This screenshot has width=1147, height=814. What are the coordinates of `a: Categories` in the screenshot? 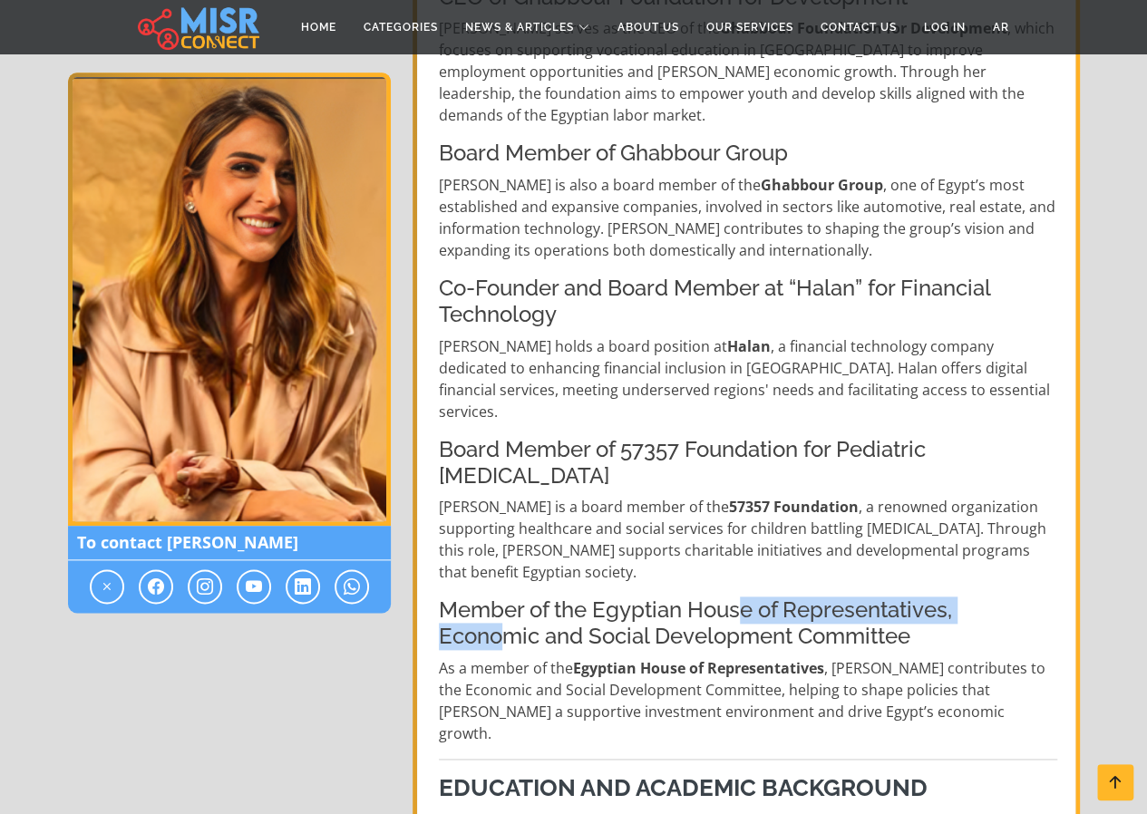 It's located at (401, 27).